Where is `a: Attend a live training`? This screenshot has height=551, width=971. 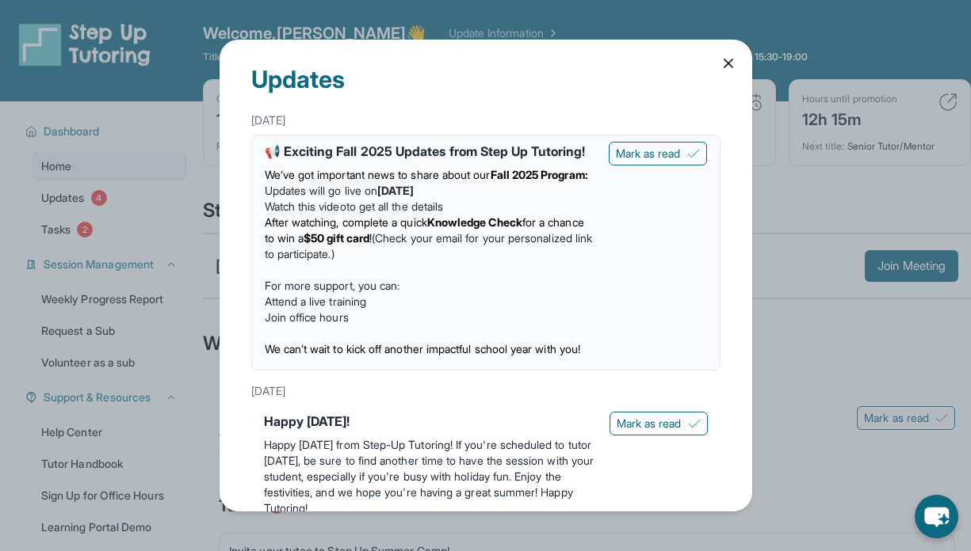
a: Attend a live training is located at coordinates (315, 301).